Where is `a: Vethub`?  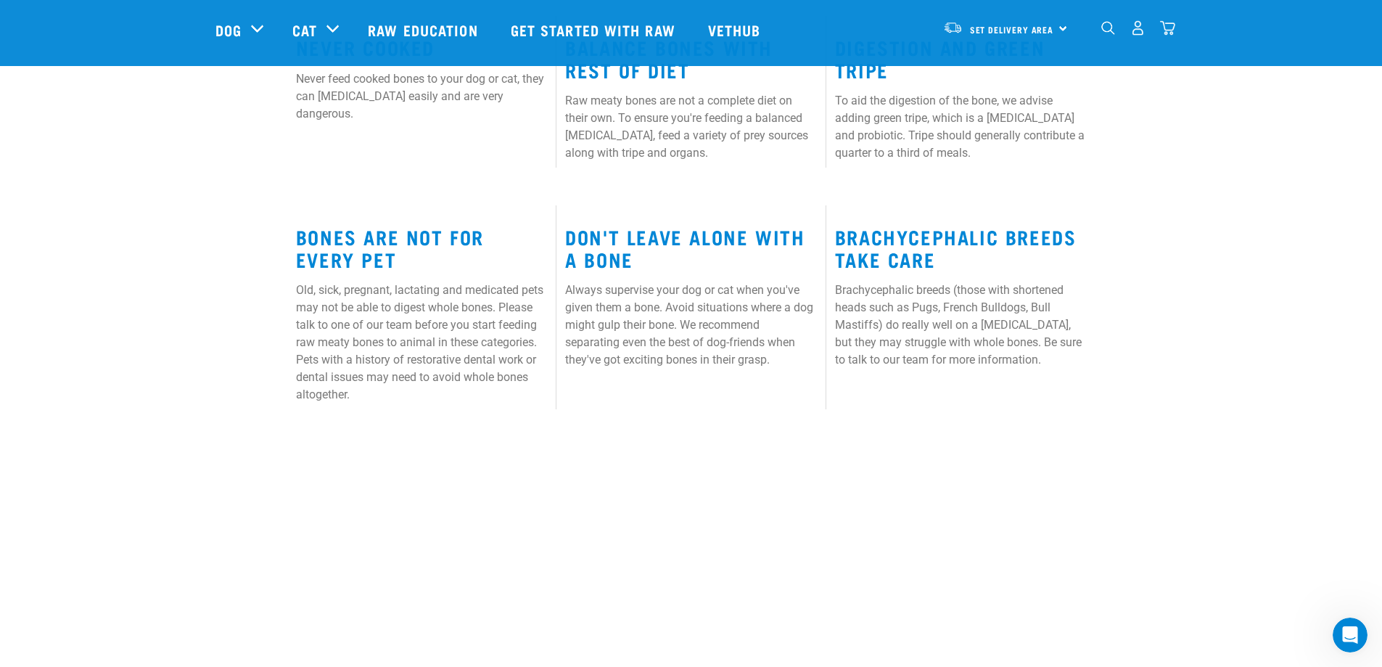 a: Vethub is located at coordinates (736, 30).